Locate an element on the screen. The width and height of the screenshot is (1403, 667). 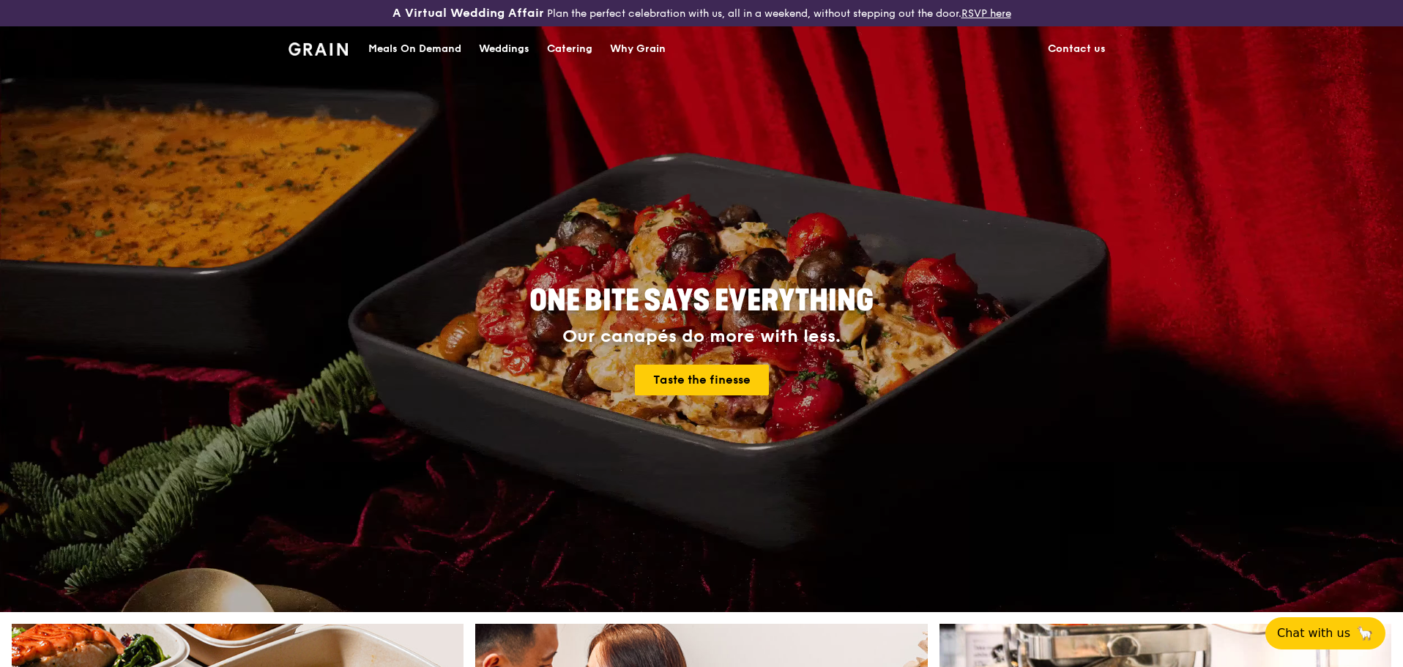
div: Meals On Demand is located at coordinates (414, 49).